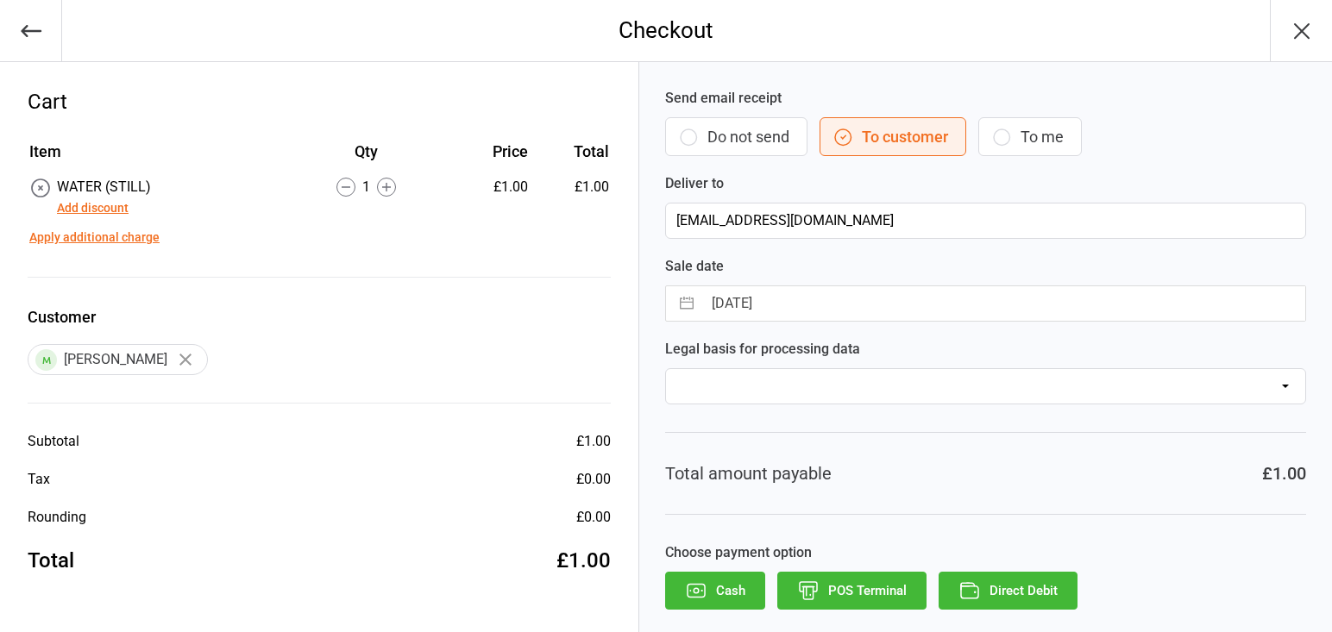  What do you see at coordinates (92, 208) in the screenshot?
I see `button: Add discount` at bounding box center [92, 208].